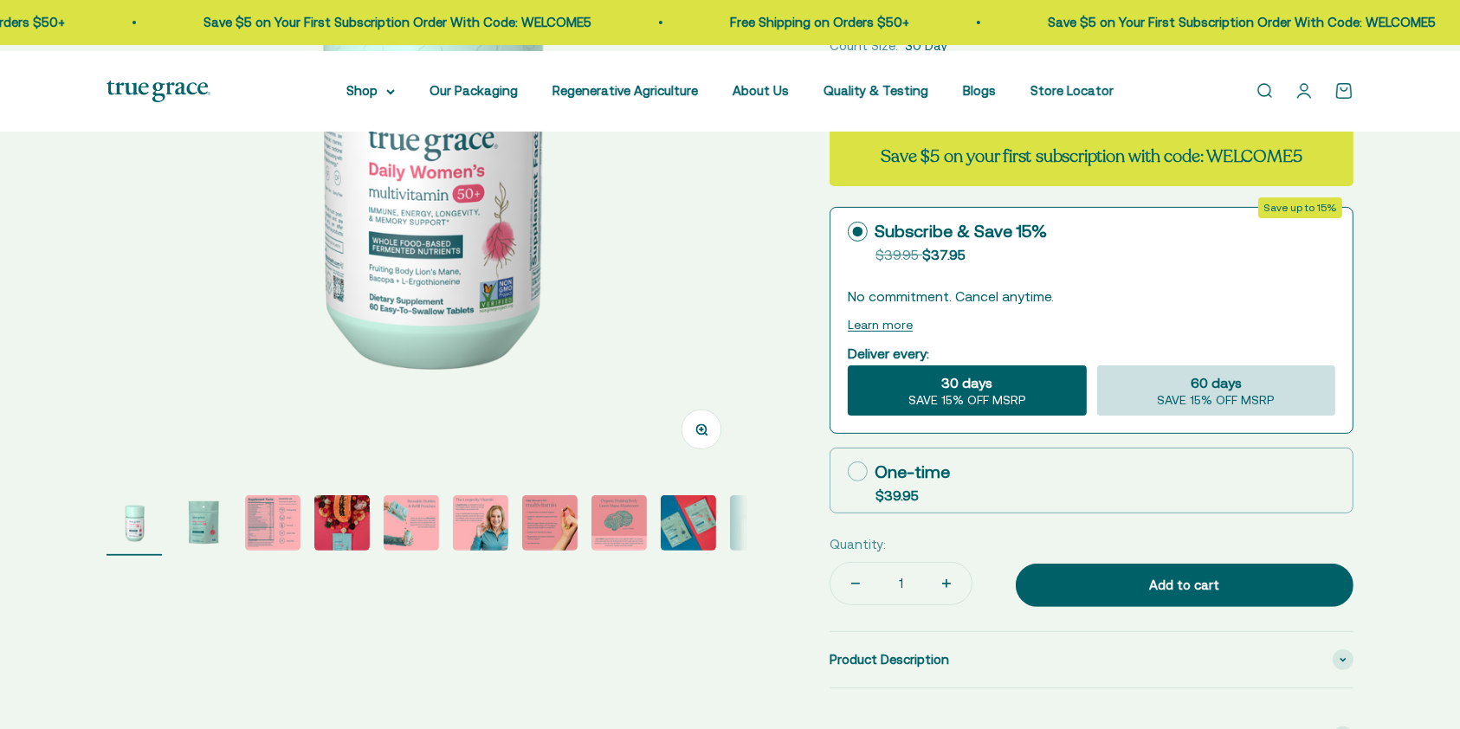 The image size is (1460, 729). What do you see at coordinates (1091, 156) in the screenshot?
I see `strong: Save $5 on your first subscription with code: WELCOME5` at bounding box center [1091, 156].